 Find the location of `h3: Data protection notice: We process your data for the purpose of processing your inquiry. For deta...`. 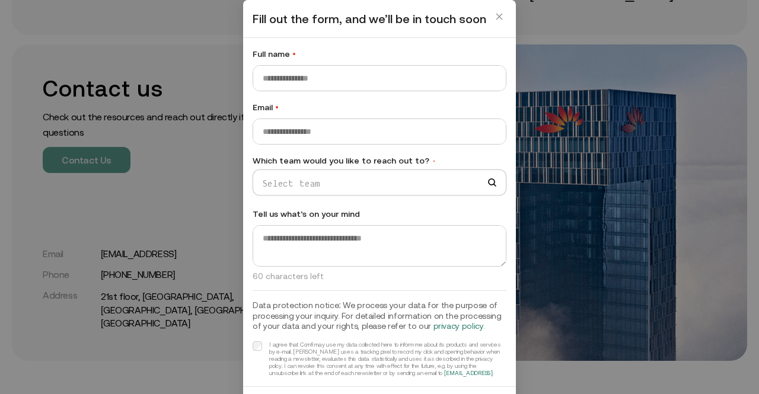

h3: Data protection notice: We process your data for the purpose of processing your inquiry. For deta... is located at coordinates (379, 316).